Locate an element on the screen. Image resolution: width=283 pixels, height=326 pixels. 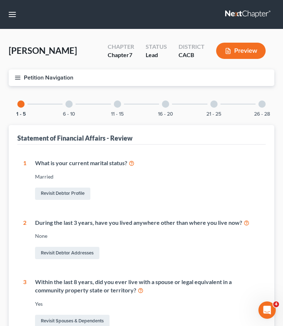
button: 11 - 15 is located at coordinates (117, 114).